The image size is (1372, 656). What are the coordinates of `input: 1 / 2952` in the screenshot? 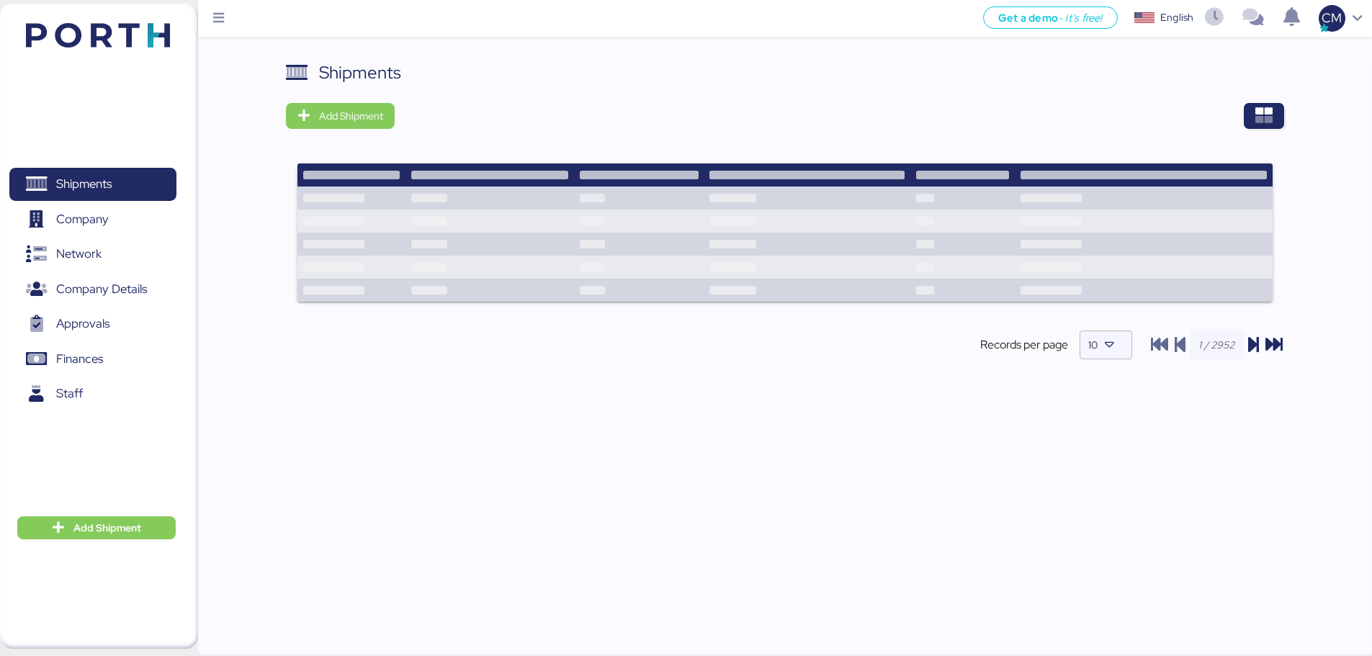 It's located at (1217, 345).